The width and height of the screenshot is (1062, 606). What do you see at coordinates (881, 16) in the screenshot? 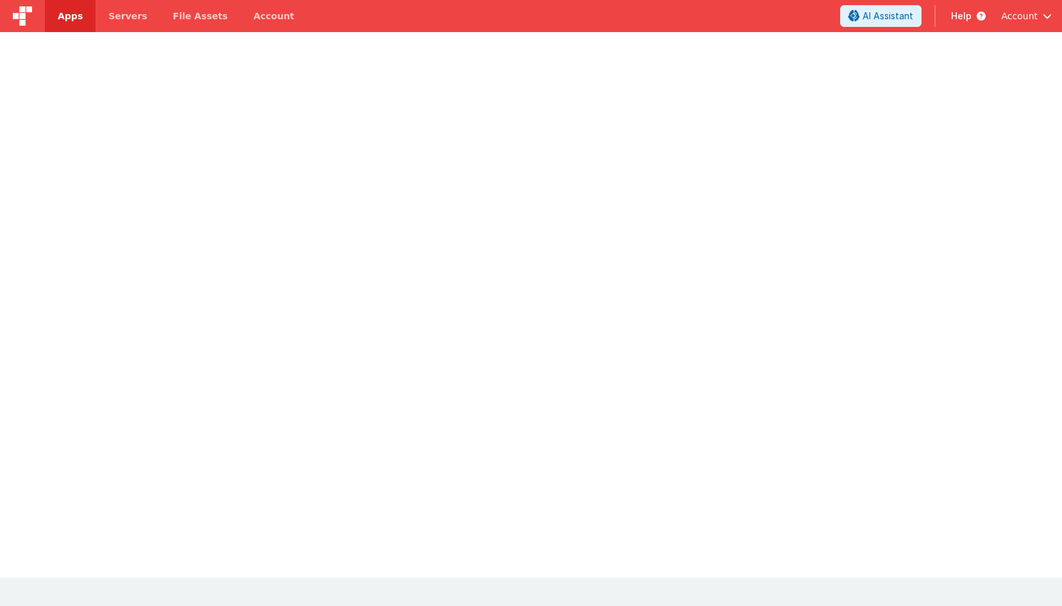
I see `button: AI Assistant` at bounding box center [881, 16].